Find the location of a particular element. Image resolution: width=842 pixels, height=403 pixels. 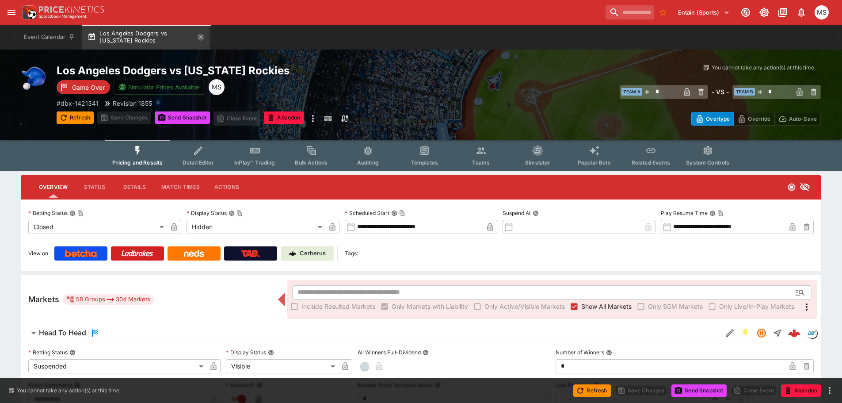

span: Team B is located at coordinates (744, 92).